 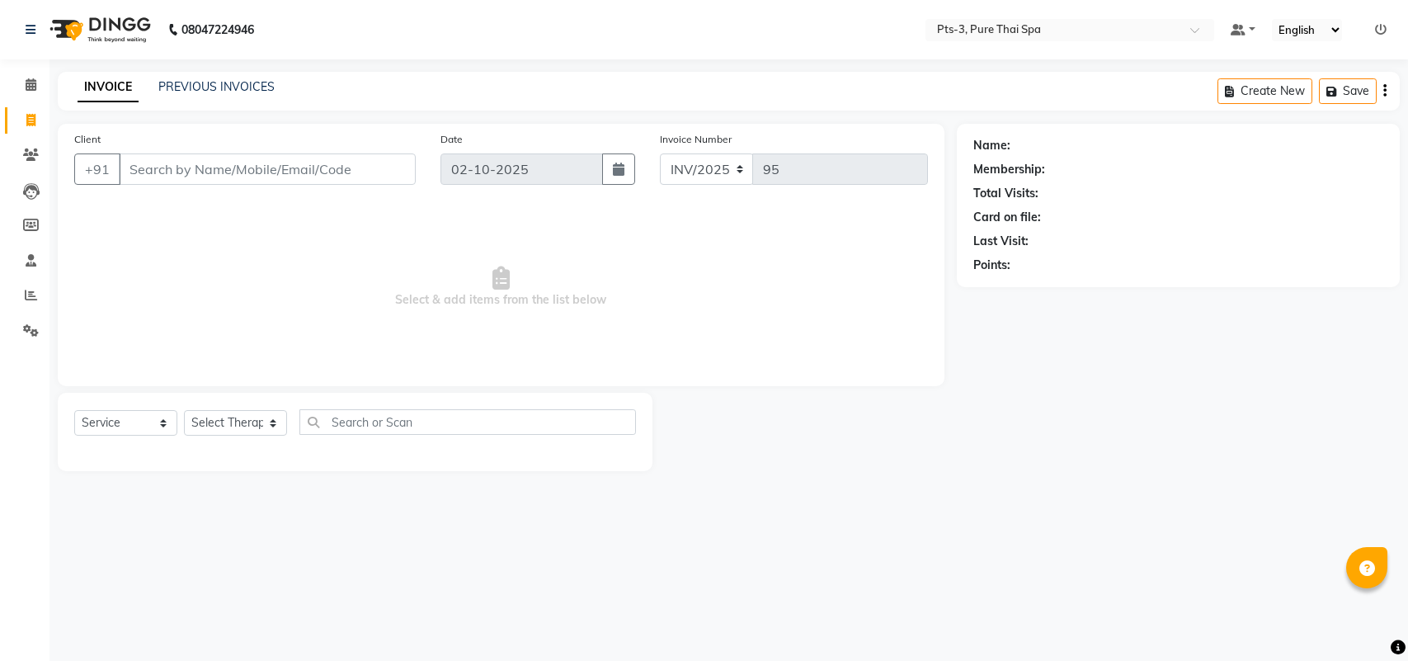 What do you see at coordinates (992, 265) in the screenshot?
I see `div: Points:` at bounding box center [992, 265].